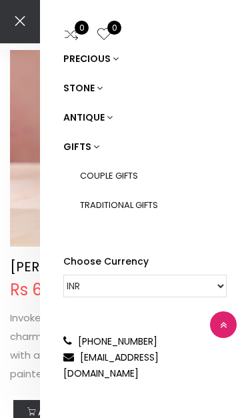  What do you see at coordinates (153, 176) in the screenshot?
I see `a: COUPLE GIFTS` at bounding box center [153, 176].